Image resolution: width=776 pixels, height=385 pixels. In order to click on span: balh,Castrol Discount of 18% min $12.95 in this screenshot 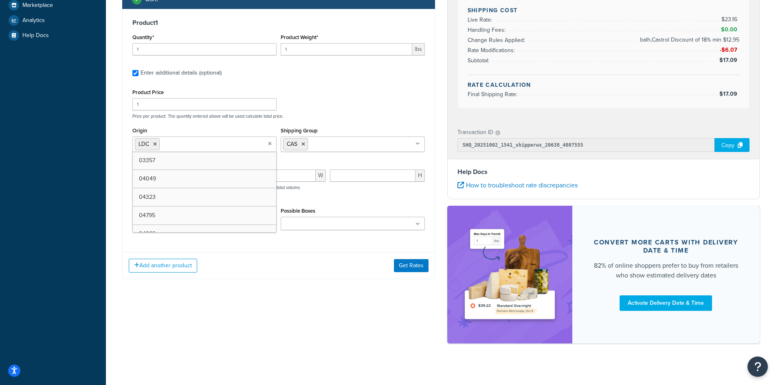, I will do `click(688, 40)`.